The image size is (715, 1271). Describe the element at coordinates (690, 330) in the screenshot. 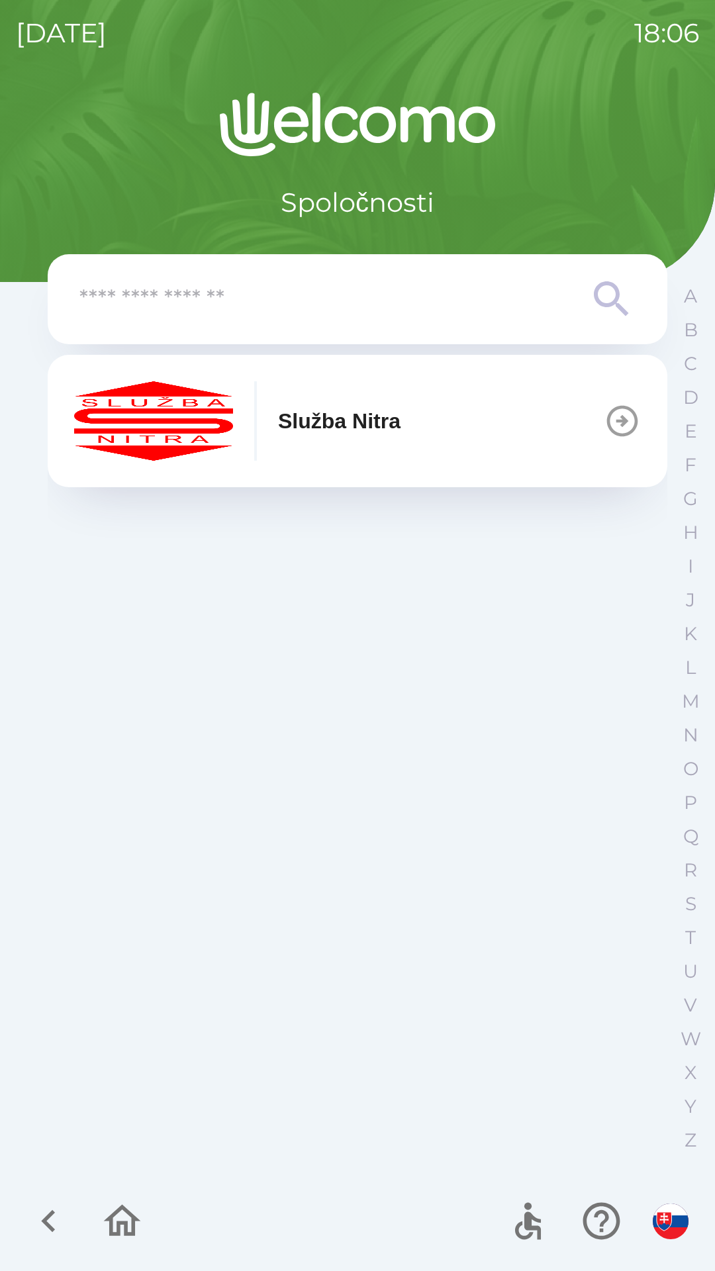

I see `p: B` at that location.